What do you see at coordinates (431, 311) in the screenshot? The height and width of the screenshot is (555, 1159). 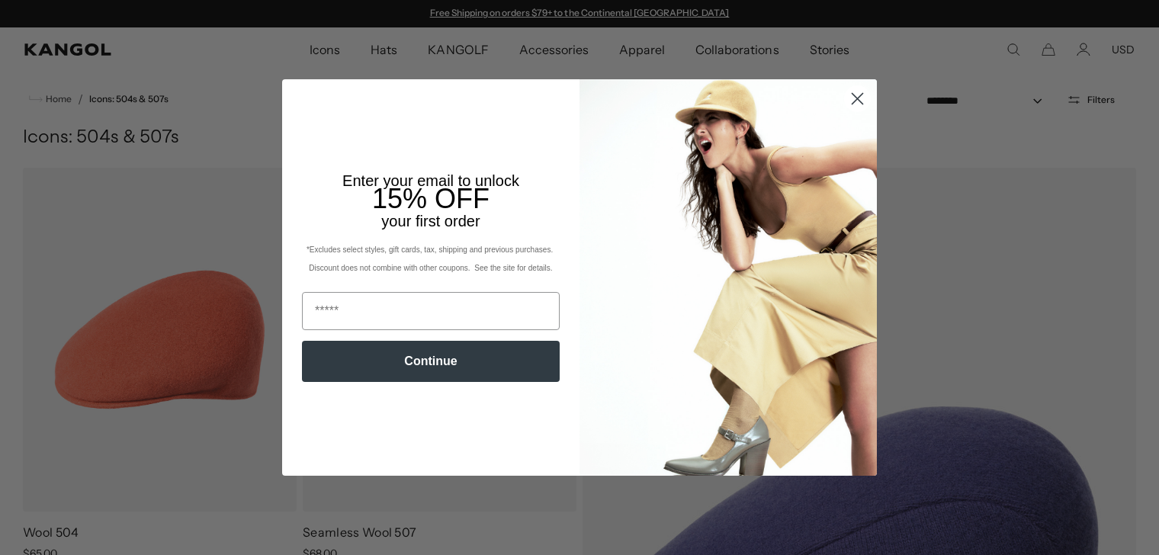 I see `input: Email` at bounding box center [431, 311].